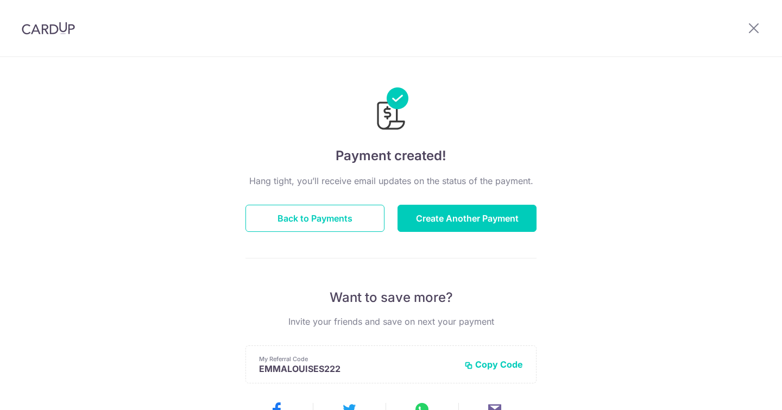  Describe the element at coordinates (315, 218) in the screenshot. I see `button: Back to Payments` at that location.